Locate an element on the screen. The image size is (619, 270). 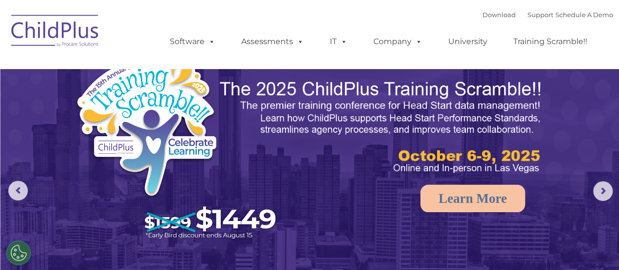
img: ChildPlus by Procare Solutions is located at coordinates (55, 32).